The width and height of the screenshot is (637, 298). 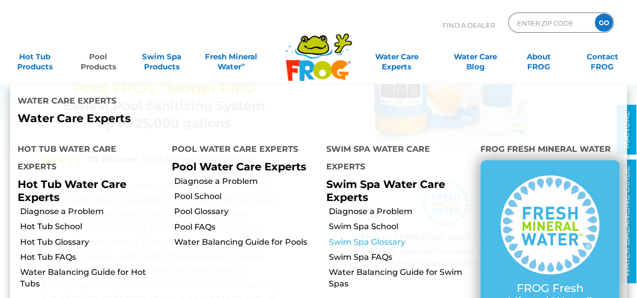 I want to click on a: PoolProducts, so click(x=98, y=57).